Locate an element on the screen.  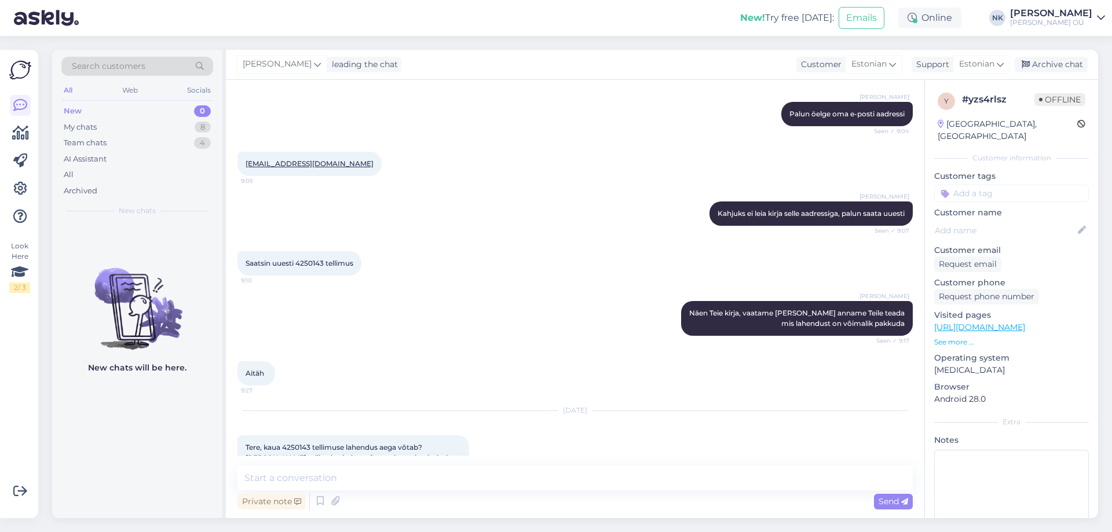
span: Palun öelge oma e-posti aadressi is located at coordinates (847, 114).